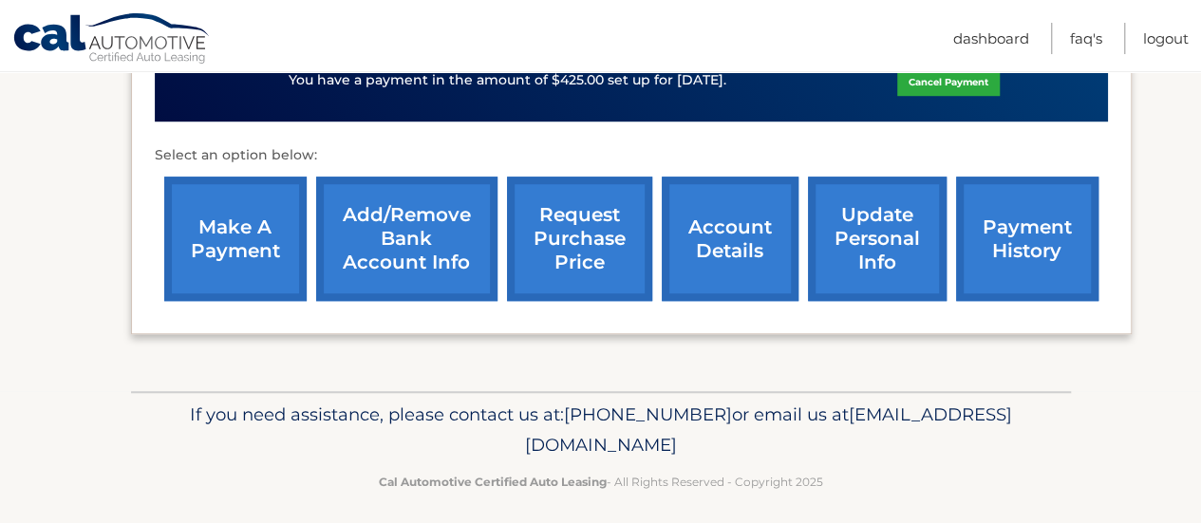 The height and width of the screenshot is (523, 1201). I want to click on a: Dashboard, so click(991, 38).